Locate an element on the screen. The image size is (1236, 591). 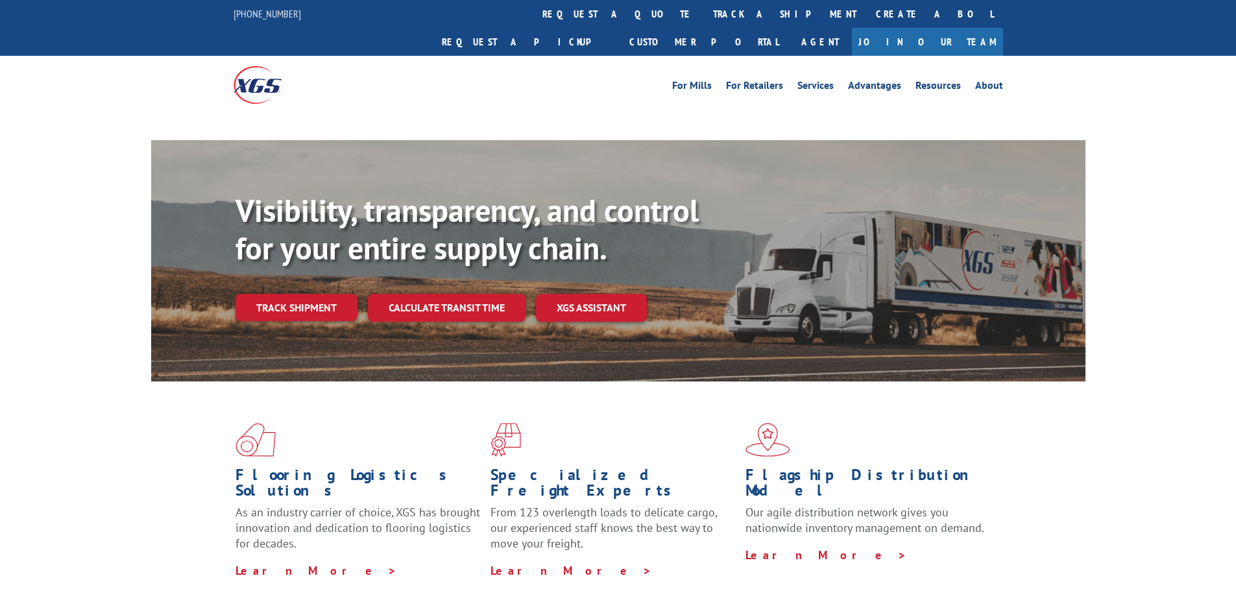
a: XGS ASSISTANT is located at coordinates (591, 307).